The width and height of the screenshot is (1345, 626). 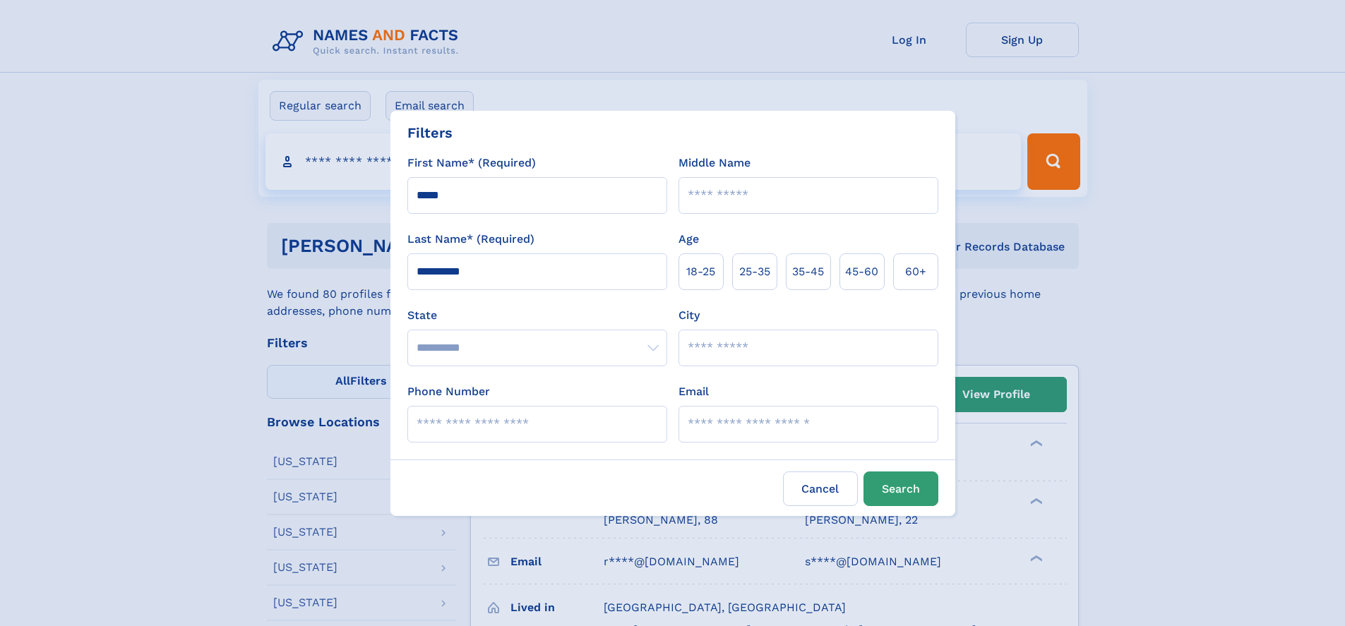 I want to click on label: Last Name* (Required), so click(x=471, y=239).